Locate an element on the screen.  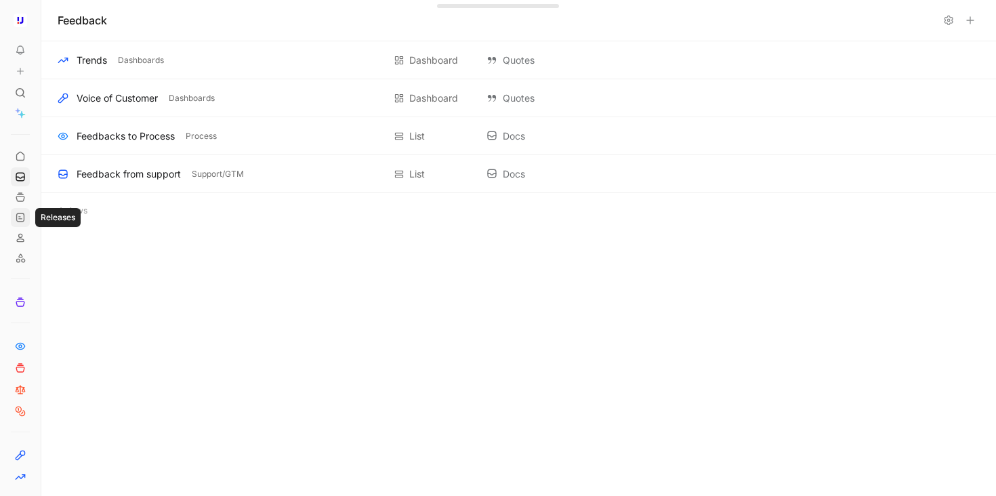
button: Support/GTM is located at coordinates (217, 174).